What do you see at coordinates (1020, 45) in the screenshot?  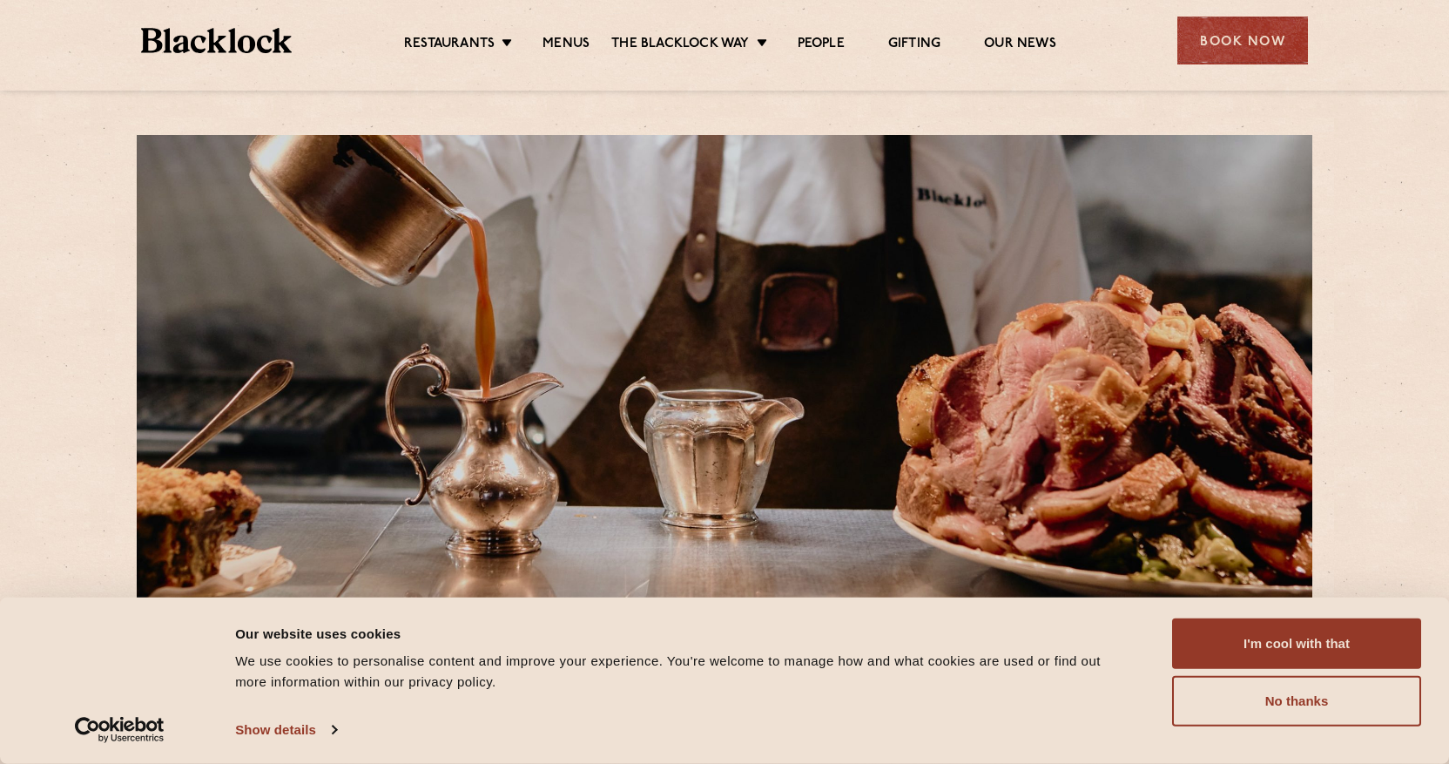 I see `a: Our News` at bounding box center [1020, 45].